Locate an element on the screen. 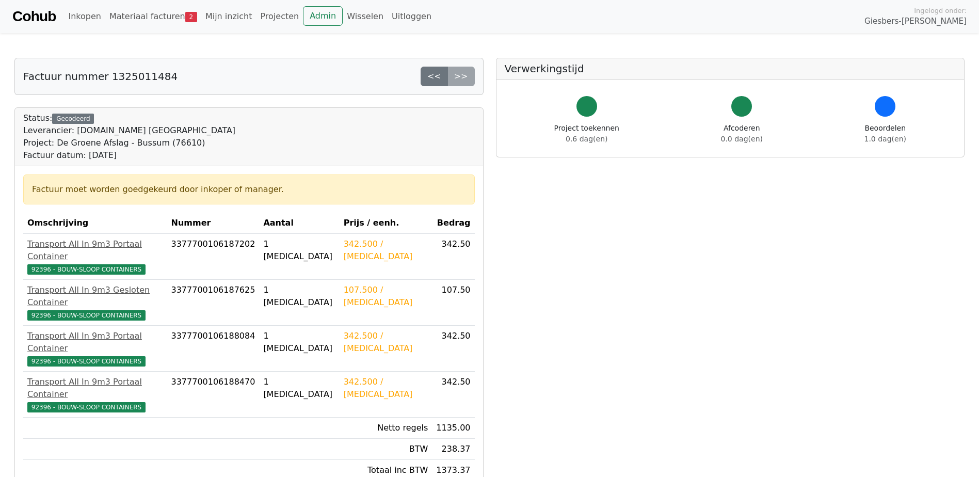 Image resolution: width=979 pixels, height=477 pixels. div: Gecodeerd is located at coordinates (73, 119).